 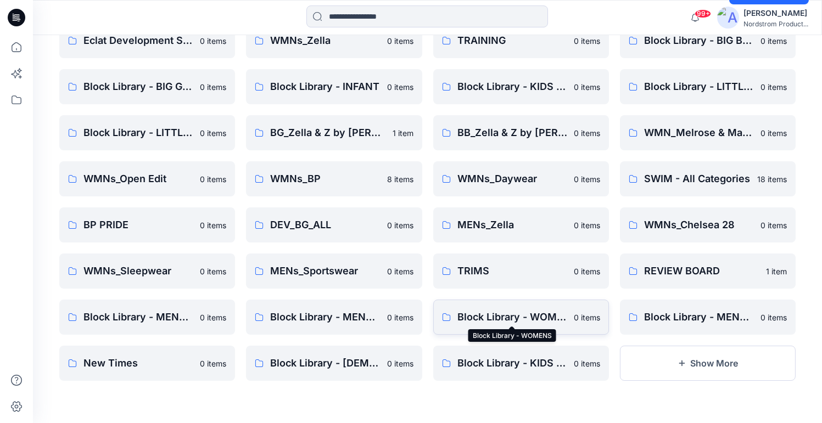 I want to click on a: MENs_Sportswear0 items, so click(x=334, y=271).